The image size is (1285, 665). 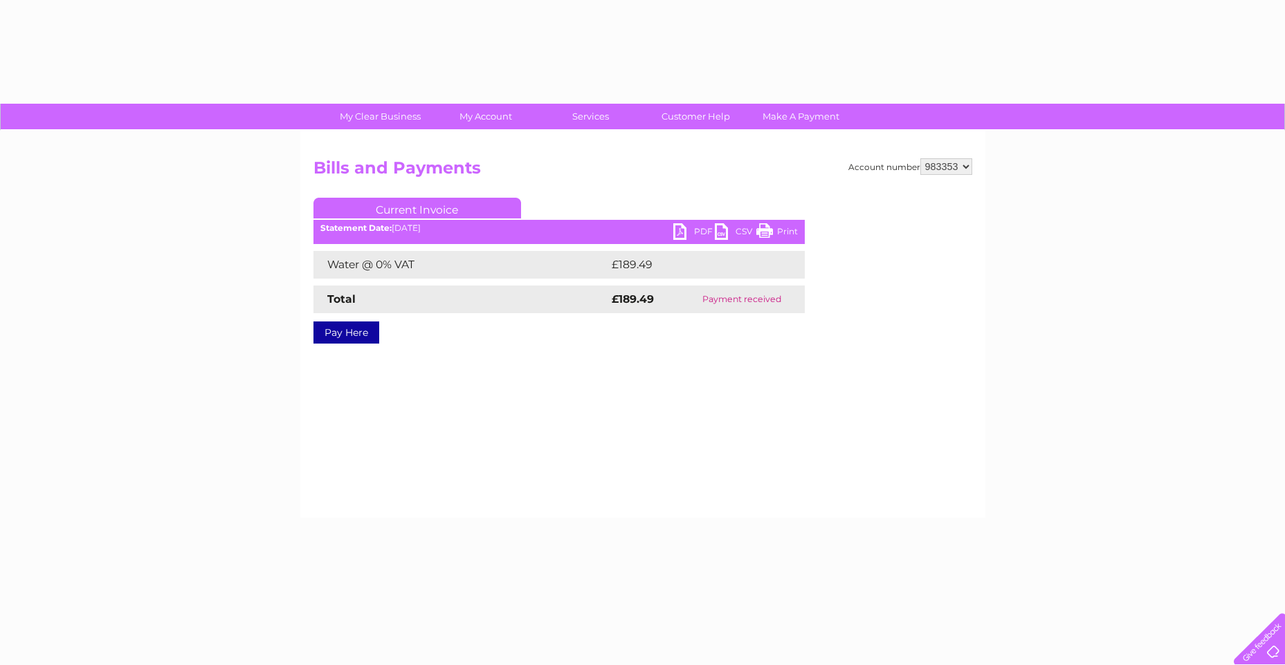 I want to click on td: £189.49, so click(x=694, y=265).